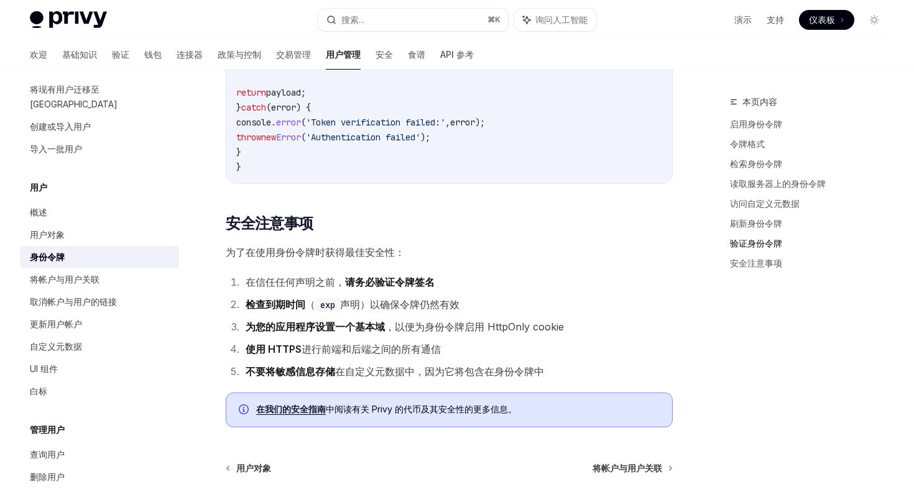 Image resolution: width=914 pixels, height=495 pixels. What do you see at coordinates (777, 183) in the screenshot?
I see `font: 读取服务器上的身份令牌` at bounding box center [777, 183].